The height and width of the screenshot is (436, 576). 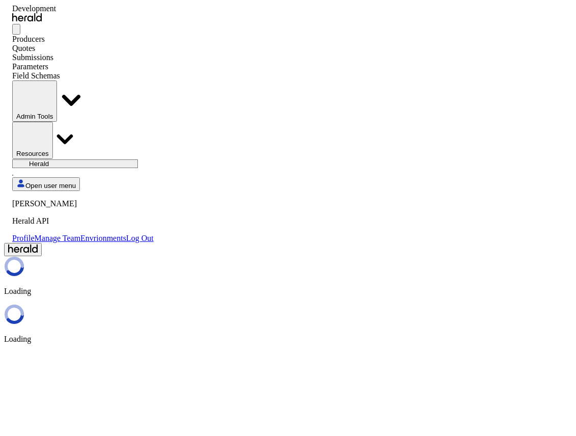 I want to click on a: Envrionments, so click(x=103, y=238).